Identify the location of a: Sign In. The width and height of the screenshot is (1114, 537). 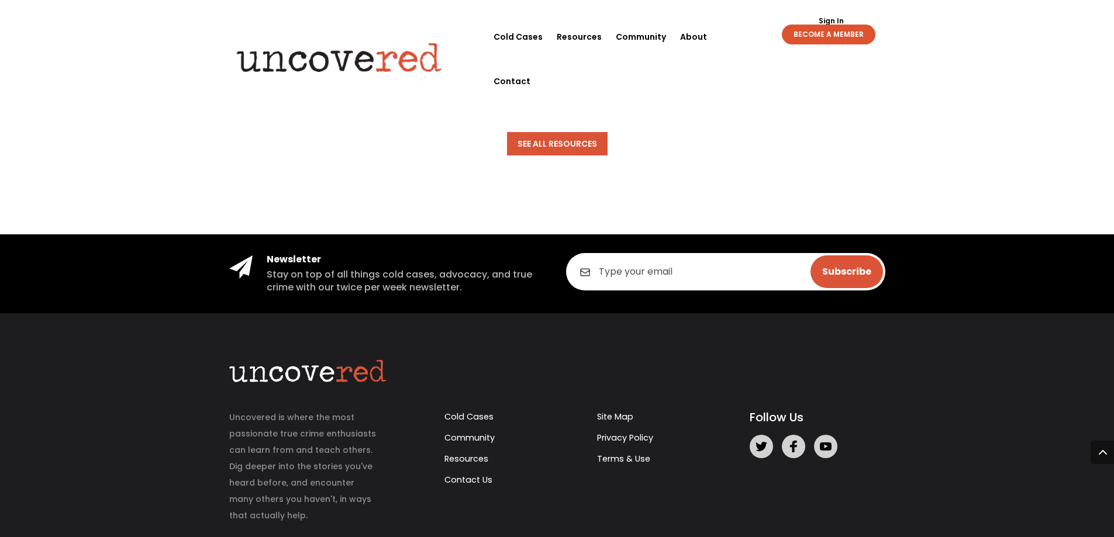
(831, 21).